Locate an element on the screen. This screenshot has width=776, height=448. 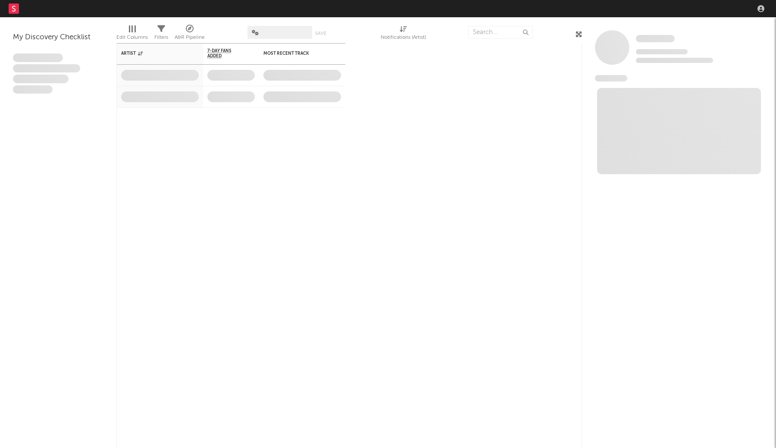
span: Integer aliquet in purus et is located at coordinates (47, 69).